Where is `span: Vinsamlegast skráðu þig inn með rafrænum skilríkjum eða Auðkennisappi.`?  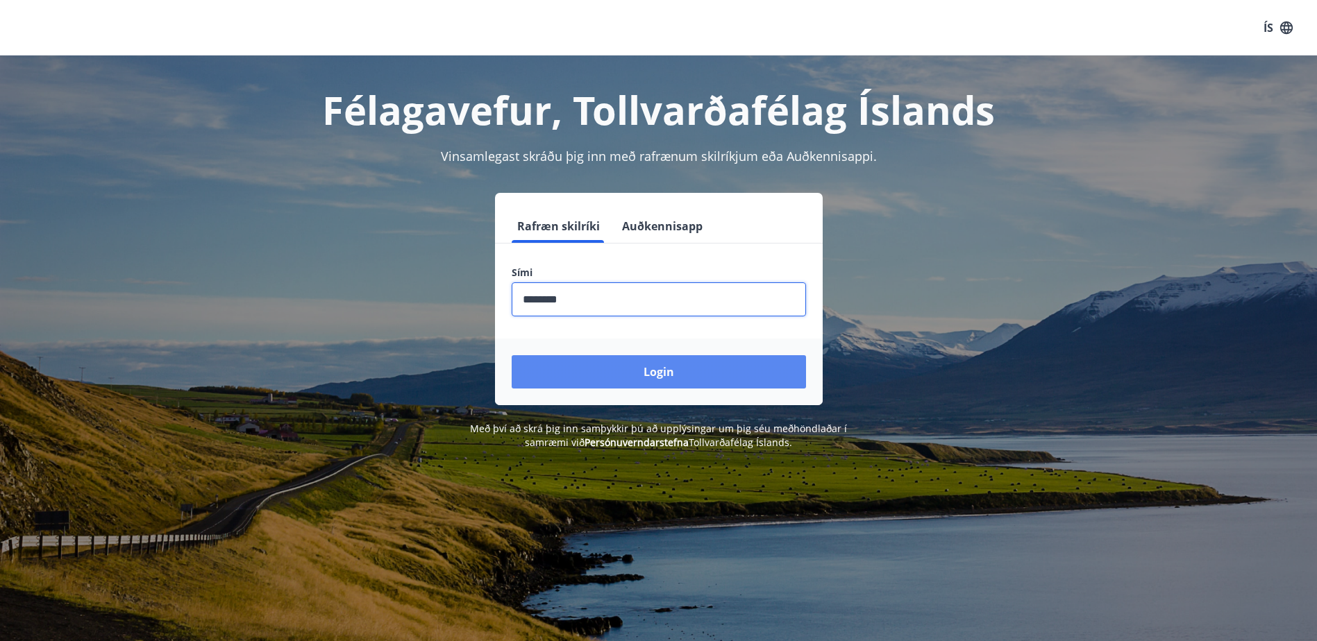
span: Vinsamlegast skráðu þig inn með rafrænum skilríkjum eða Auðkennisappi. is located at coordinates (659, 156).